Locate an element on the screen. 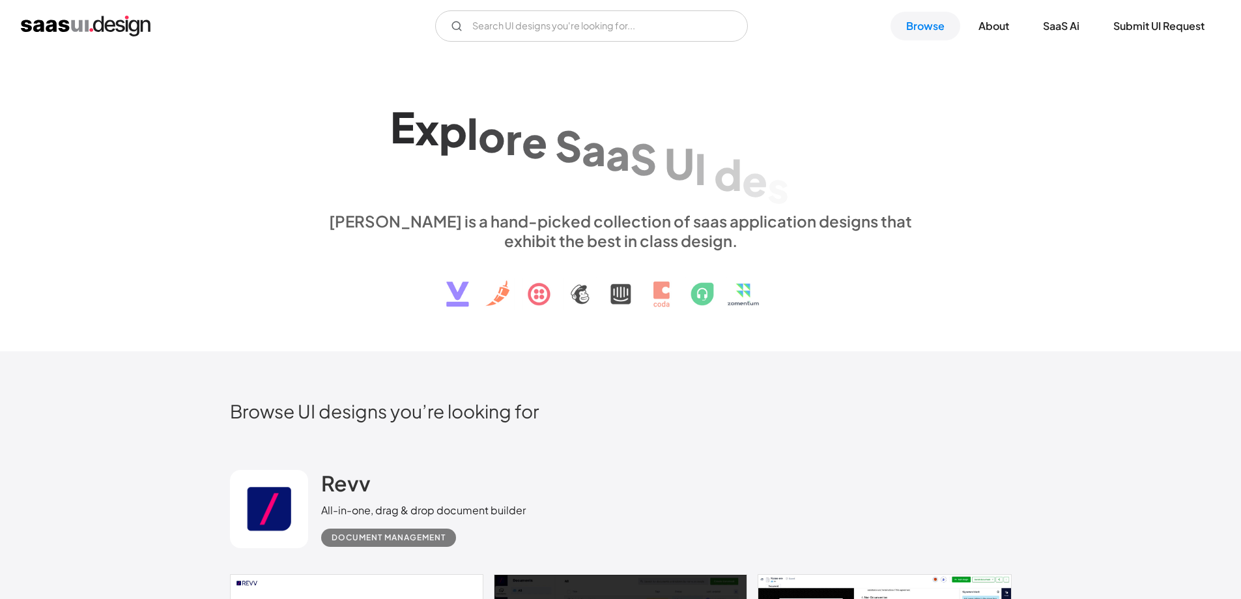  div: p is located at coordinates (453, 130).